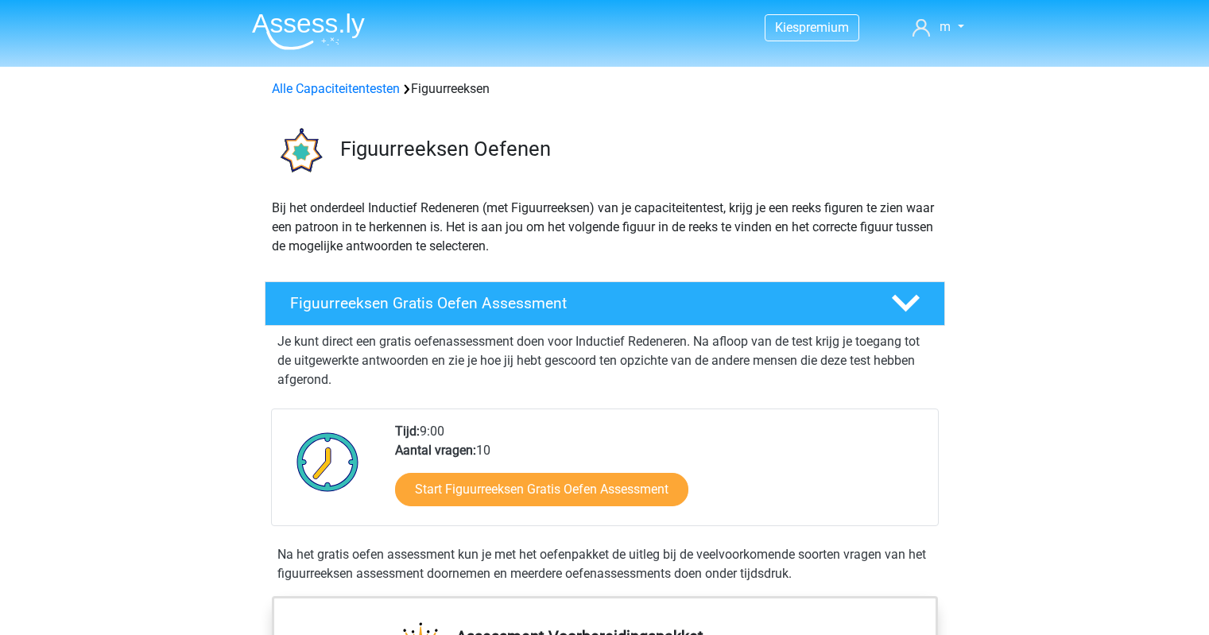  What do you see at coordinates (299, 151) in the screenshot?
I see `img: figuurreeksen` at bounding box center [299, 151].